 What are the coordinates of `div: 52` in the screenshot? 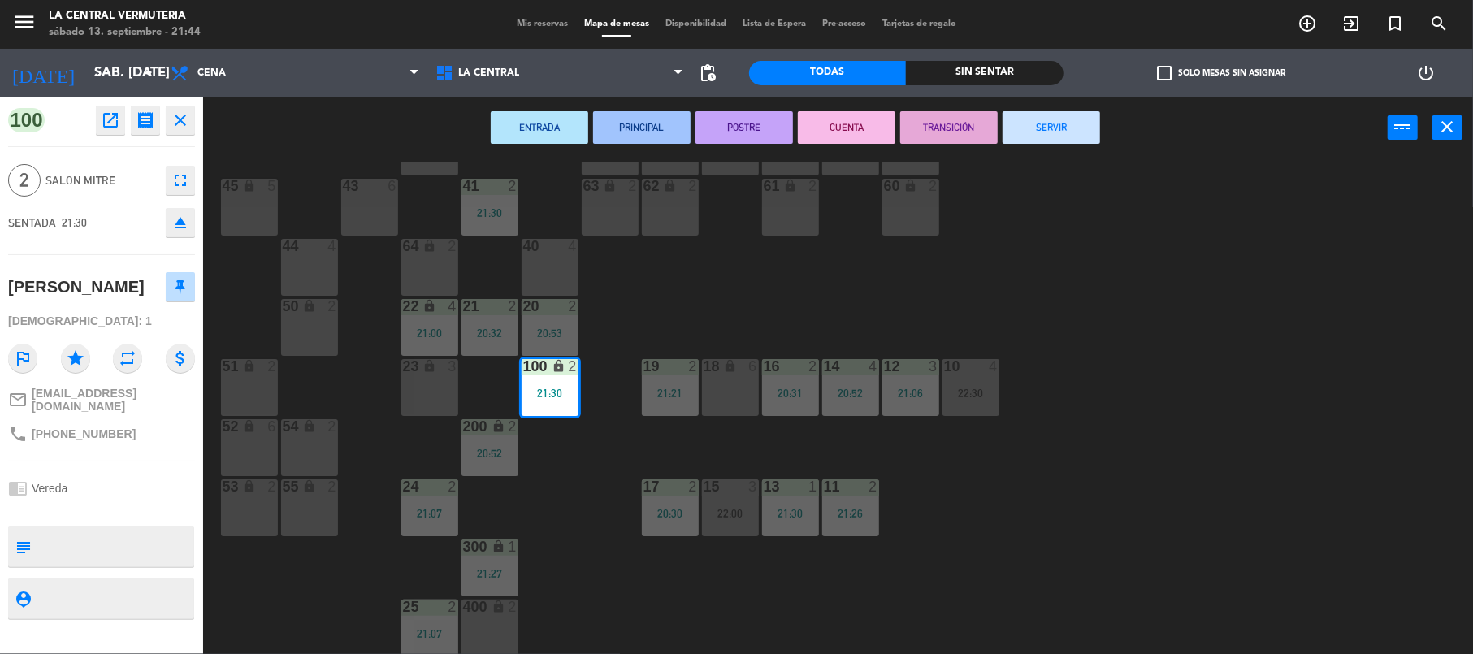 It's located at (223, 427).